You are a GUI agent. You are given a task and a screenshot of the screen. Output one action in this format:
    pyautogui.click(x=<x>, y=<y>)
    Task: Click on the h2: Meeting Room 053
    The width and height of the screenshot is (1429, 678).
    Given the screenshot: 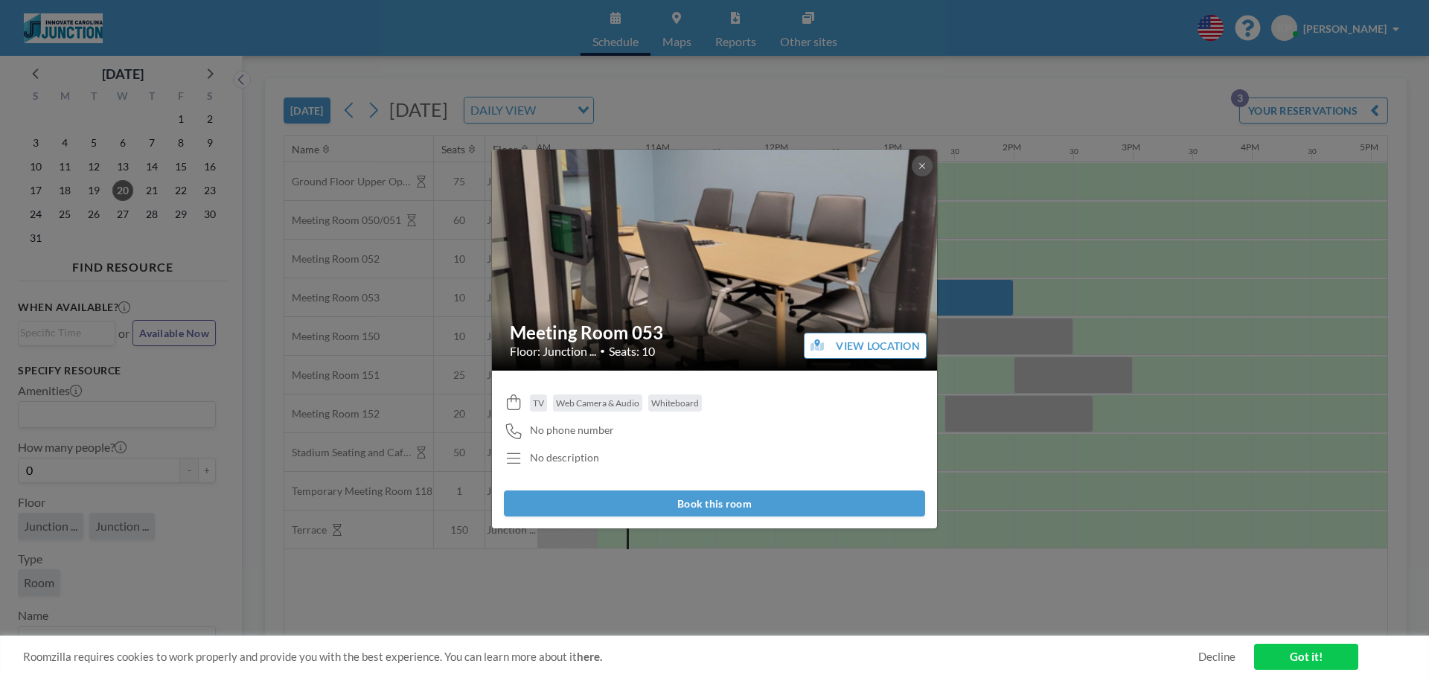 What is the action you would take?
    pyautogui.click(x=715, y=333)
    